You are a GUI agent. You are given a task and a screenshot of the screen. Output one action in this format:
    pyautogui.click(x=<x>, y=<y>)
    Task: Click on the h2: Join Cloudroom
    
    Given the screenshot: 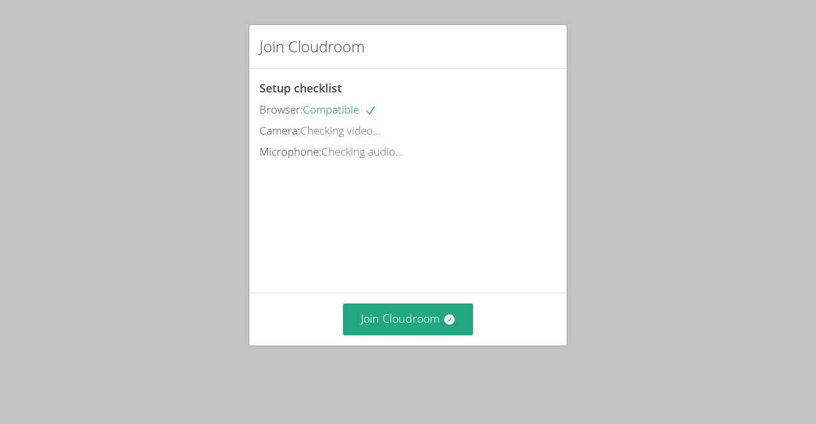 What is the action you would take?
    pyautogui.click(x=312, y=47)
    